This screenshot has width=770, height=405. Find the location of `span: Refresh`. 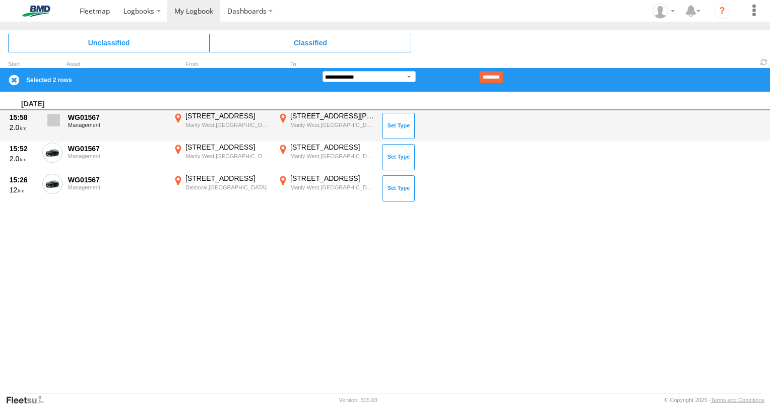

span: Refresh is located at coordinates (764, 62).